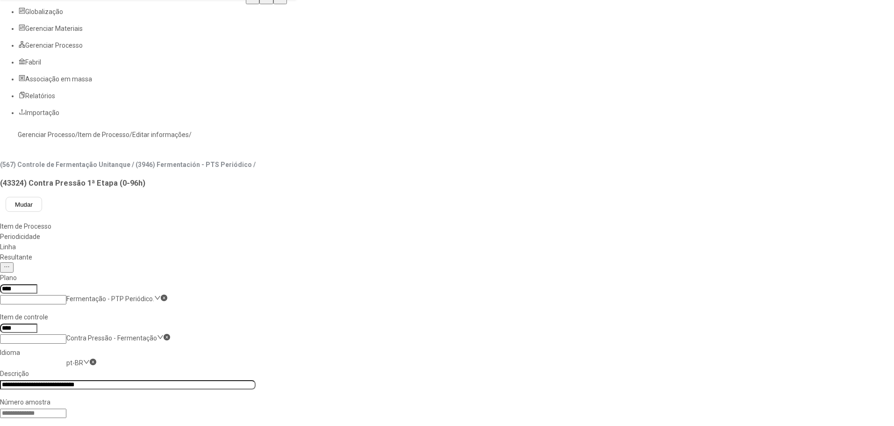 The width and height of the screenshot is (894, 426). What do you see at coordinates (112, 338) in the screenshot?
I see `nz-select-item: Contra Pressão - Fermentação` at bounding box center [112, 338].